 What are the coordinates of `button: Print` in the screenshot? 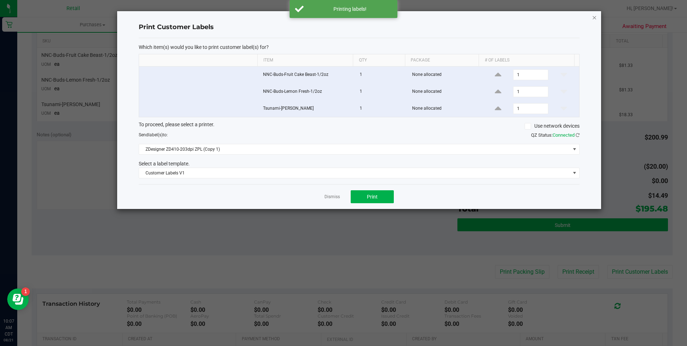 It's located at (372, 197).